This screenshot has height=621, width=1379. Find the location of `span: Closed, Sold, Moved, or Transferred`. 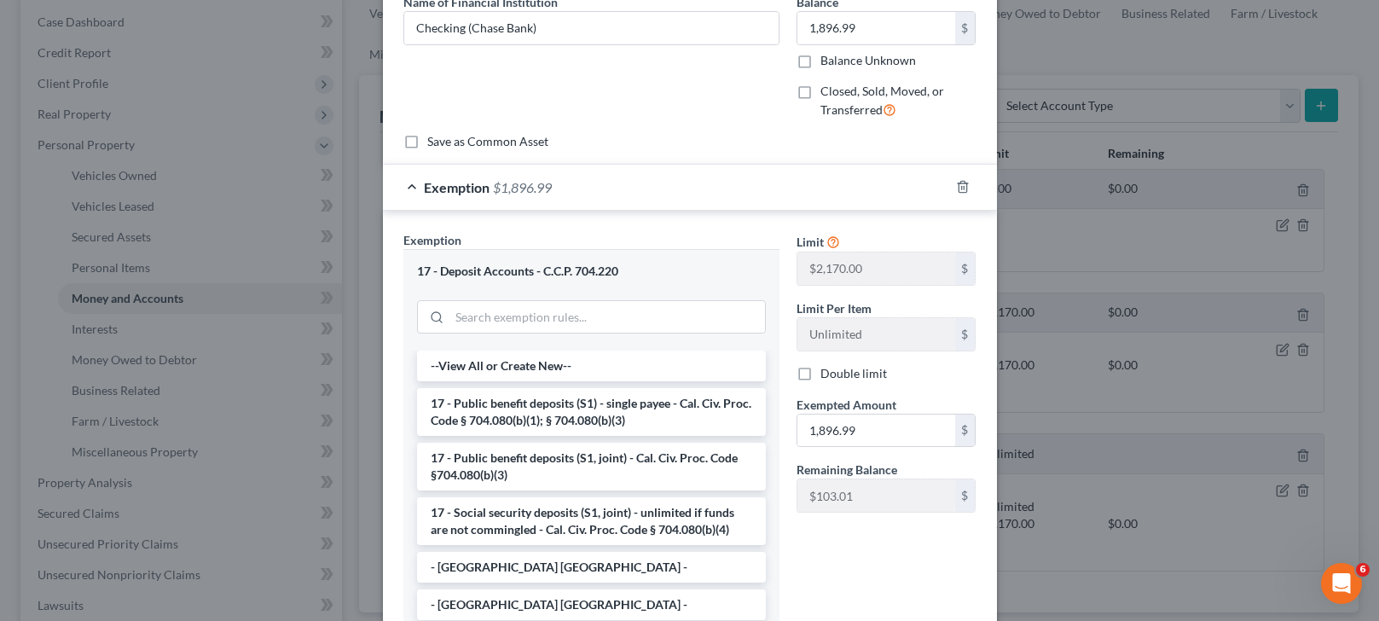

span: Closed, Sold, Moved, or Transferred is located at coordinates (882, 100).